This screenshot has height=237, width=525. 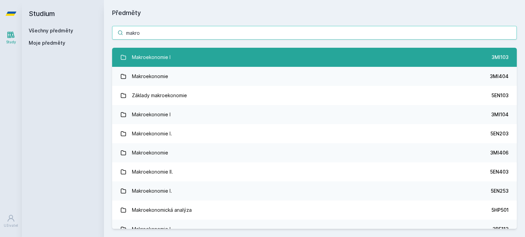 What do you see at coordinates (314, 33) in the screenshot?
I see `input: Název nebo ident předmětu…` at bounding box center [314, 33].